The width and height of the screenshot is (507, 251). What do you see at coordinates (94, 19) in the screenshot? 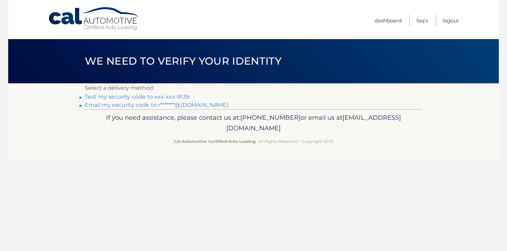
I see `a: Cal Automotive` at bounding box center [94, 19].